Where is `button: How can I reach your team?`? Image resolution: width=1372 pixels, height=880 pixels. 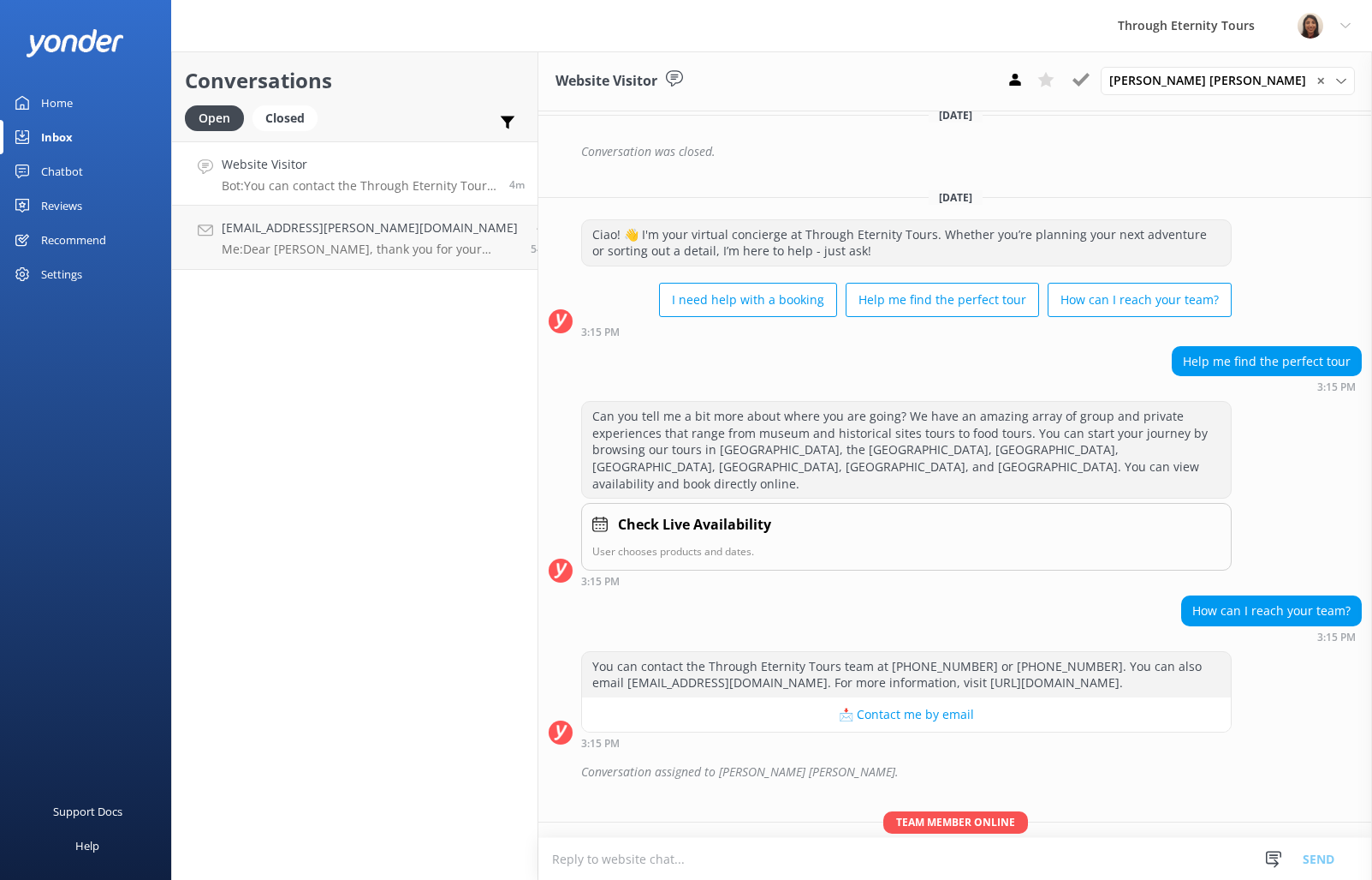 button: How can I reach your team? is located at coordinates (1140, 300).